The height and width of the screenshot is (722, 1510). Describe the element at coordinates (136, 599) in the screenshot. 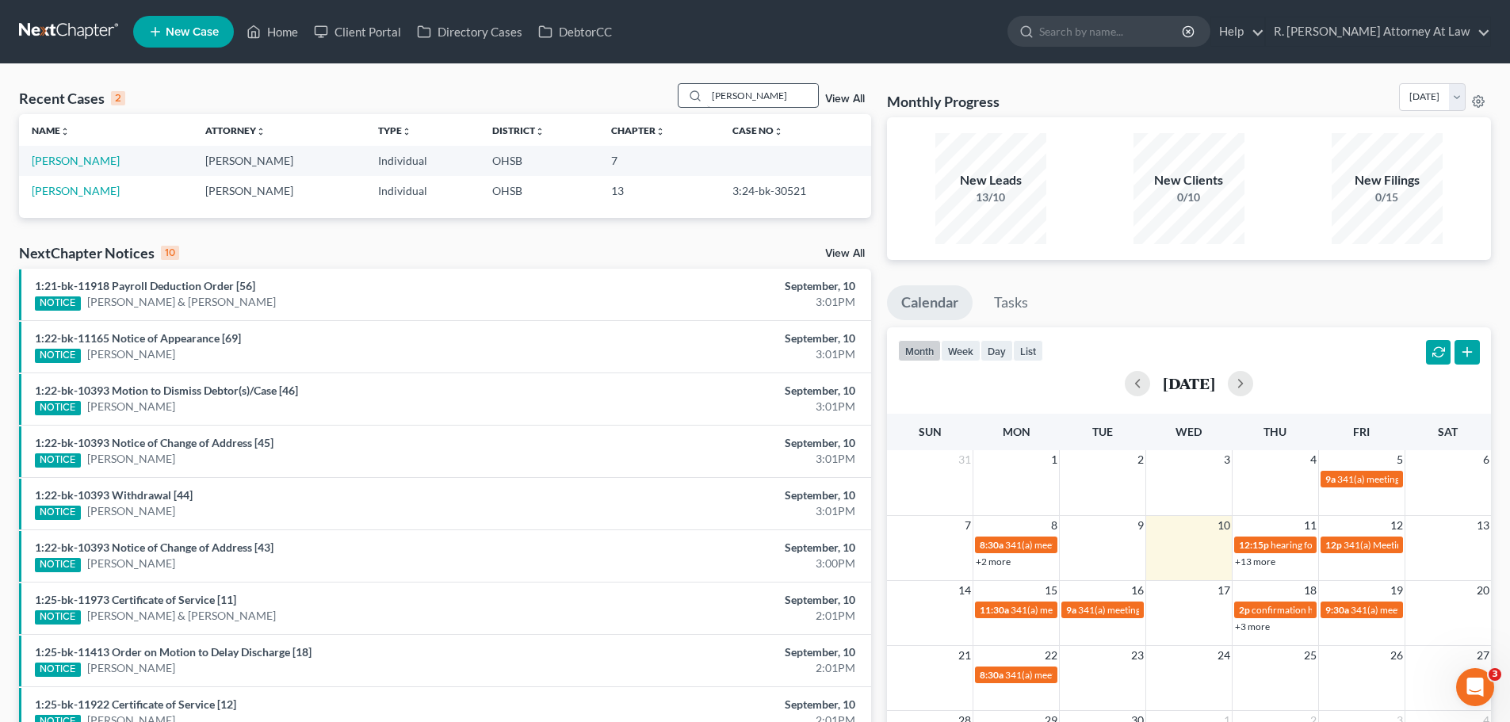

I see `a: 1:25-bk-11973 Certificate of Service [11]` at that location.